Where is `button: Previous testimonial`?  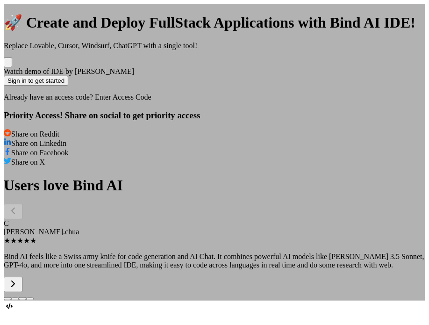 button: Previous testimonial is located at coordinates (13, 211).